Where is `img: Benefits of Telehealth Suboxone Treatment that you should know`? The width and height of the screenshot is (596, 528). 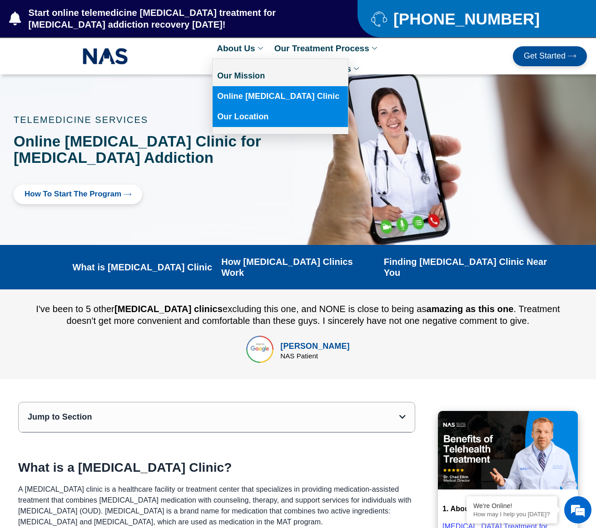 img: Benefits of Telehealth Suboxone Treatment that you should know is located at coordinates (508, 450).